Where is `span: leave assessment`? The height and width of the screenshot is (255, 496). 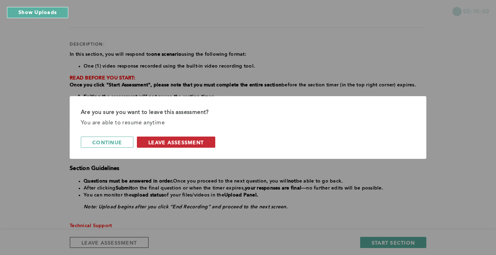
span: leave assessment is located at coordinates (176, 142).